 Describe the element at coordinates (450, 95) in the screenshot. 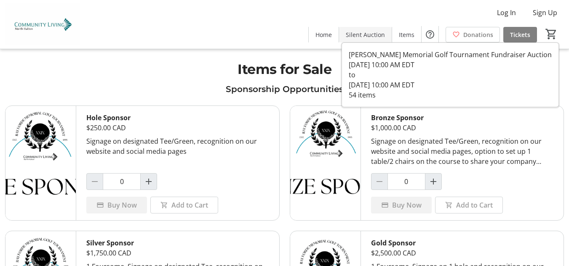

I see `div: 54 items` at that location.